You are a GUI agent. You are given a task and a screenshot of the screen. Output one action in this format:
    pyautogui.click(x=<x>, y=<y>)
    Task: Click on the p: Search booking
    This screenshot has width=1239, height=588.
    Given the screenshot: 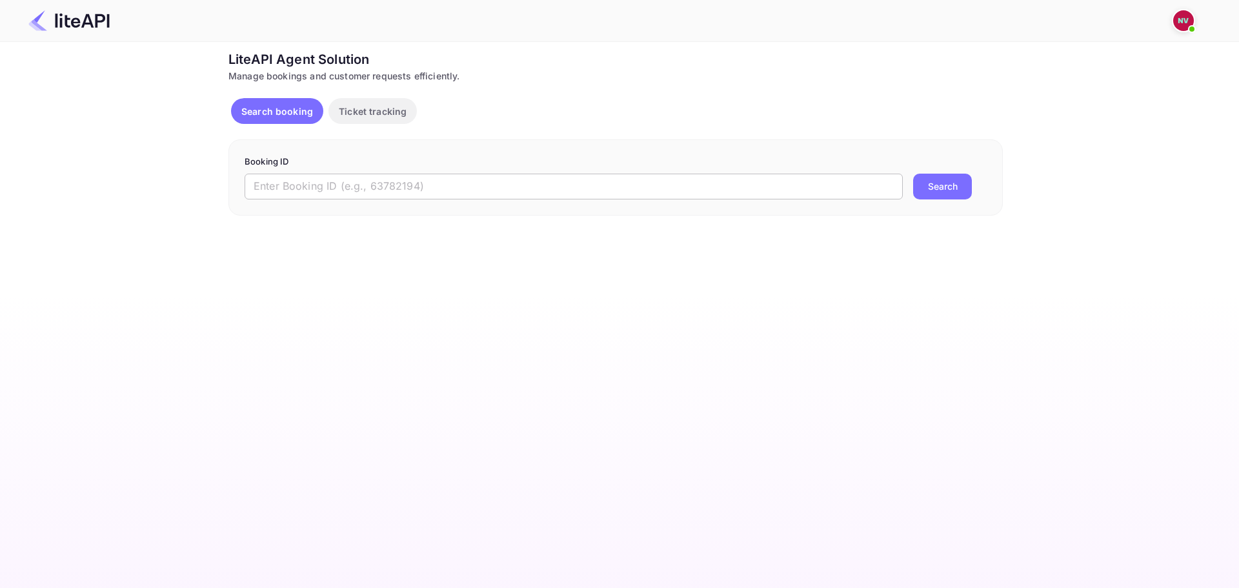 What is the action you would take?
    pyautogui.click(x=277, y=111)
    